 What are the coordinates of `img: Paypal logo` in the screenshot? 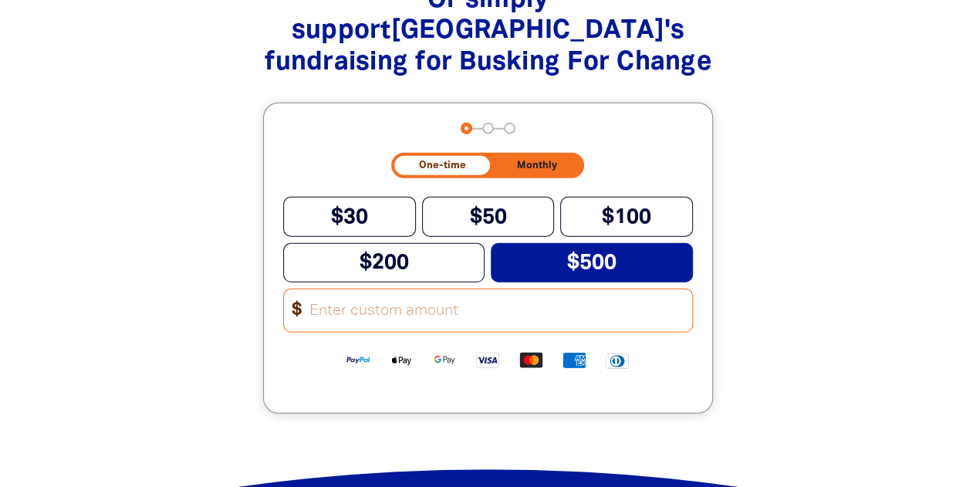 It's located at (358, 359).